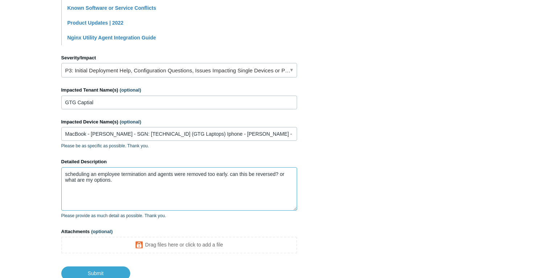 The width and height of the screenshot is (543, 278). Describe the element at coordinates (179, 70) in the screenshot. I see `a: P3: Initial Deployment Help, Configuration Questions, Issues Impacting Single Devices or Past Out...` at that location.